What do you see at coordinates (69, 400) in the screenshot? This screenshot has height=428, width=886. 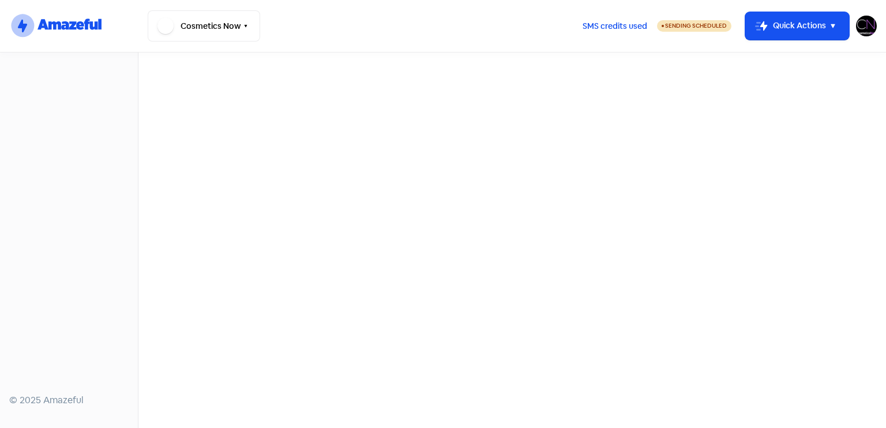 I see `div: © 2025 Amazeful` at bounding box center [69, 400].